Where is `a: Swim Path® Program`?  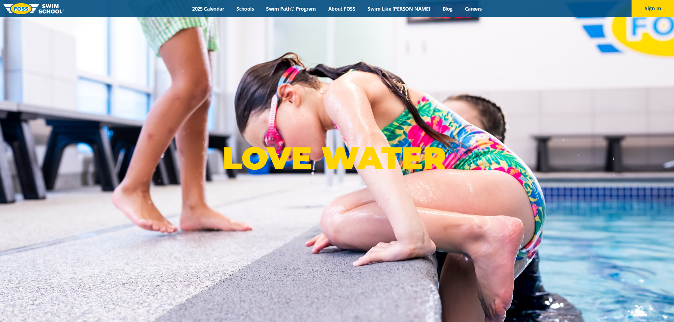 a: Swim Path® Program is located at coordinates (291, 8).